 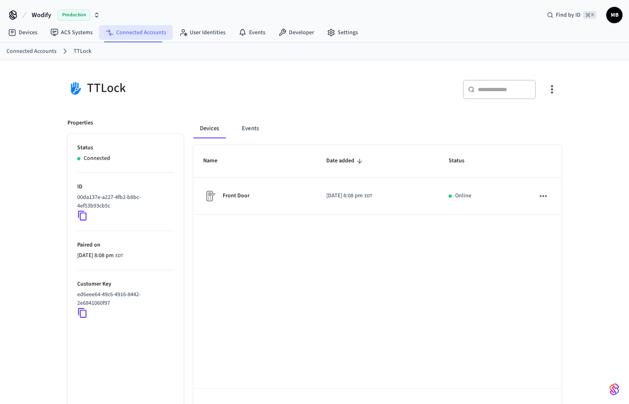 What do you see at coordinates (72, 33) in the screenshot?
I see `a: ACS Systems` at bounding box center [72, 33].